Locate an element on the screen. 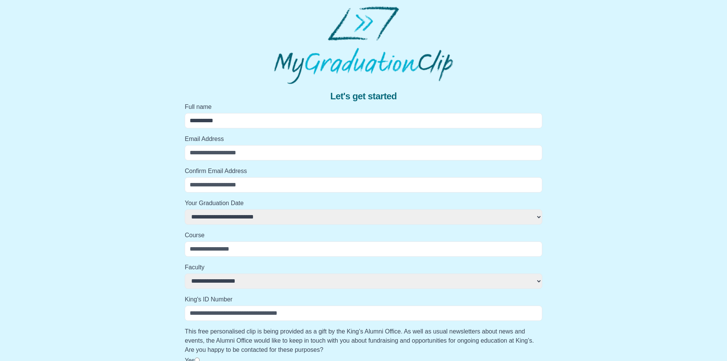 The width and height of the screenshot is (727, 361). label: Course is located at coordinates (364, 235).